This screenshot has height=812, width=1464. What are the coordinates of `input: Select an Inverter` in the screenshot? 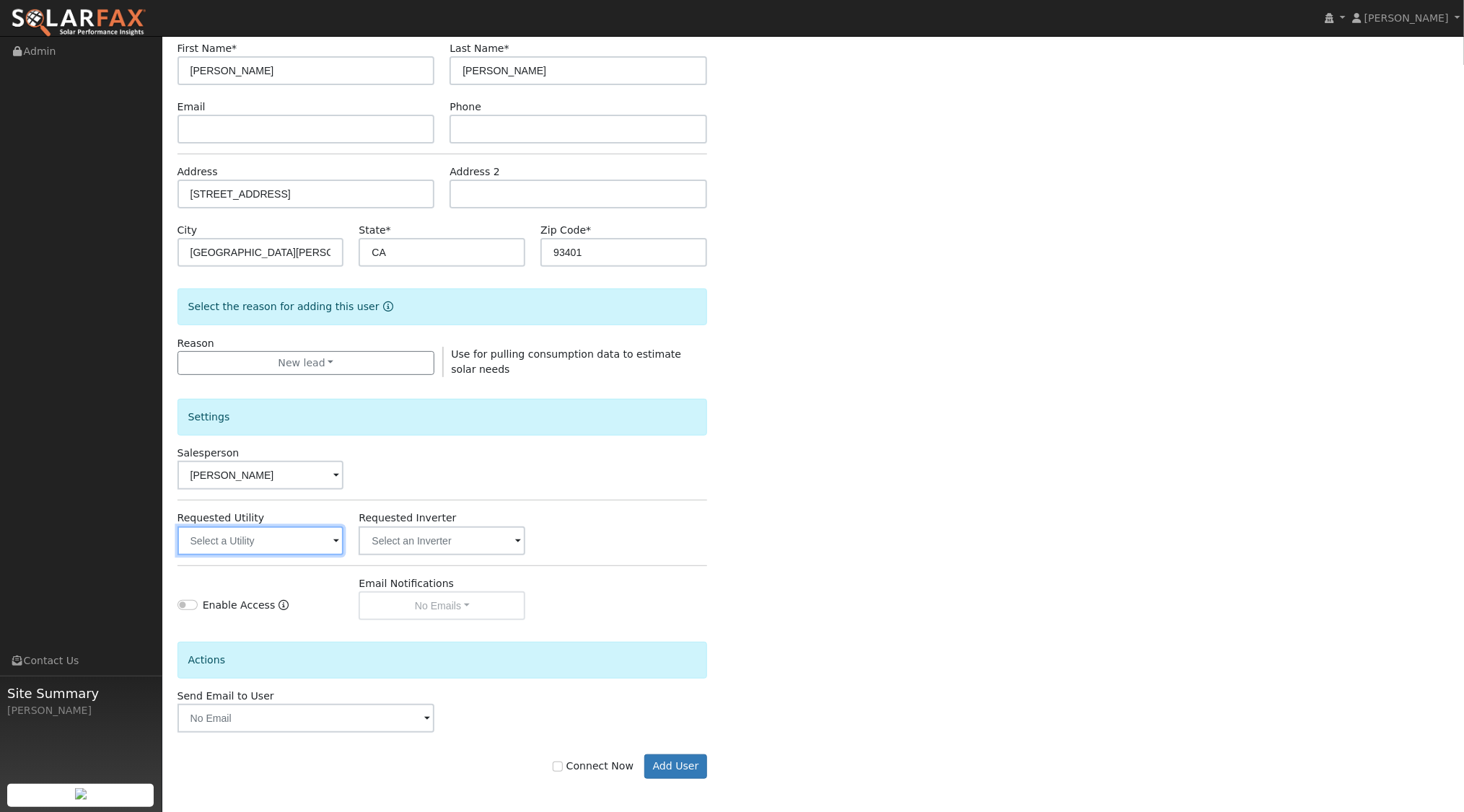 It's located at (441, 541).